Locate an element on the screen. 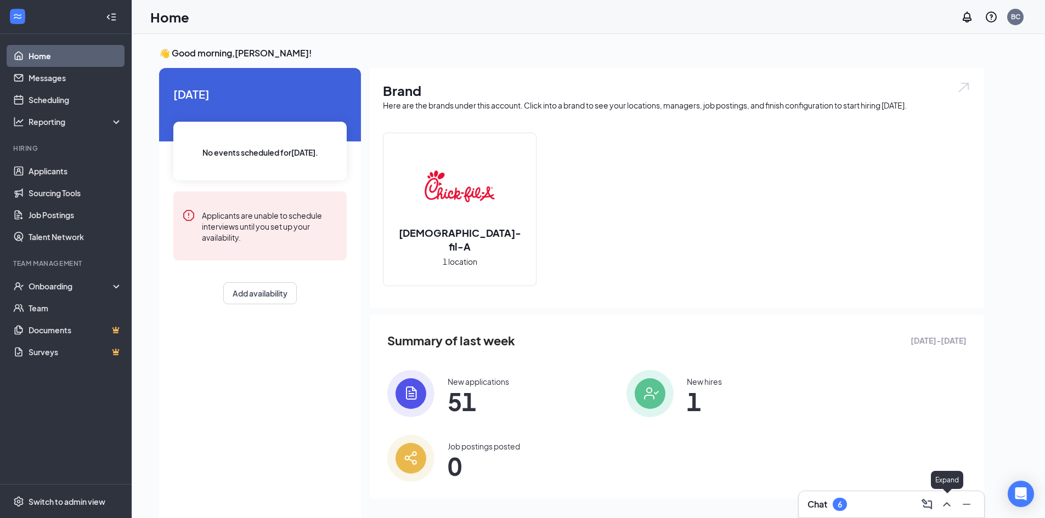 This screenshot has height=518, width=1045. div: Hiring is located at coordinates (66, 148).